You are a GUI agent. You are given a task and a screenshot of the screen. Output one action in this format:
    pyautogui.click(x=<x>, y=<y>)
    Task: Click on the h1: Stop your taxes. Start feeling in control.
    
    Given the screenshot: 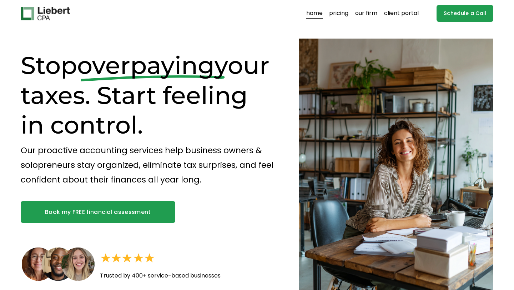 What is the action you would take?
    pyautogui.click(x=148, y=95)
    